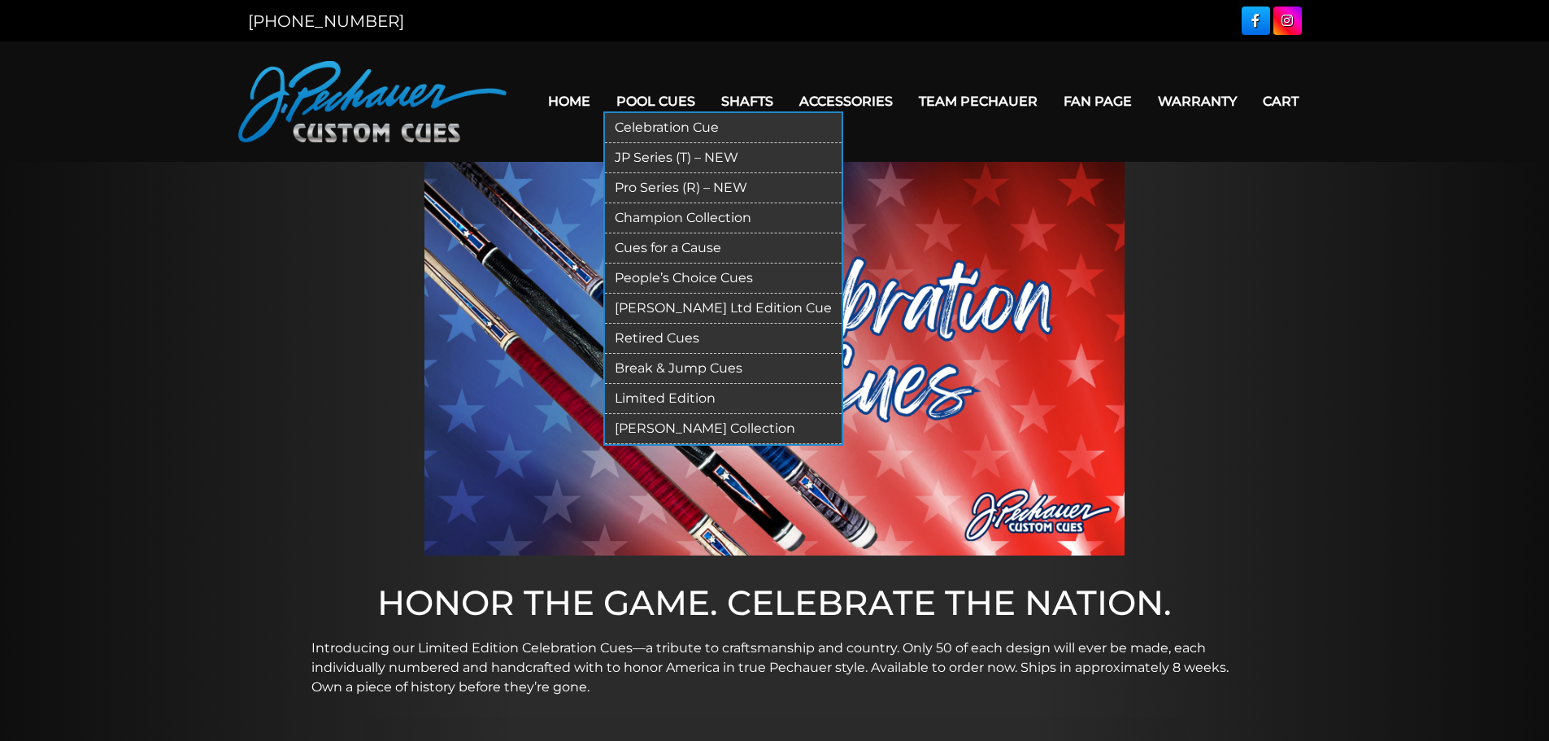 The height and width of the screenshot is (741, 1549). Describe the element at coordinates (372, 102) in the screenshot. I see `img: Pechauer Custom Cues` at that location.